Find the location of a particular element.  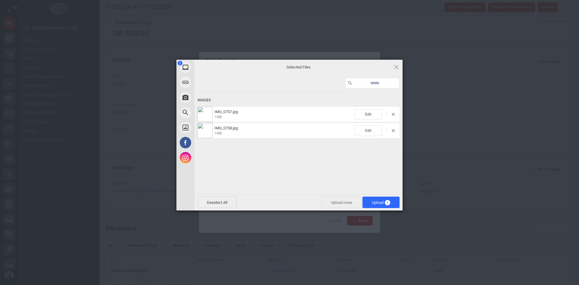

div: Facebook is located at coordinates (213, 143).